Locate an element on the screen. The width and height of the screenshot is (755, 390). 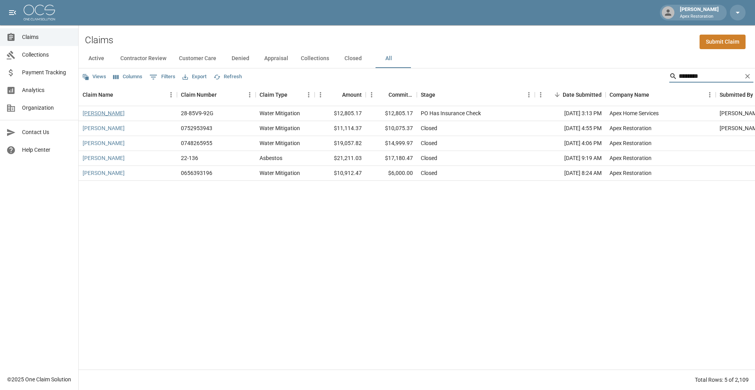
div: $11,114.37 is located at coordinates (340, 129).